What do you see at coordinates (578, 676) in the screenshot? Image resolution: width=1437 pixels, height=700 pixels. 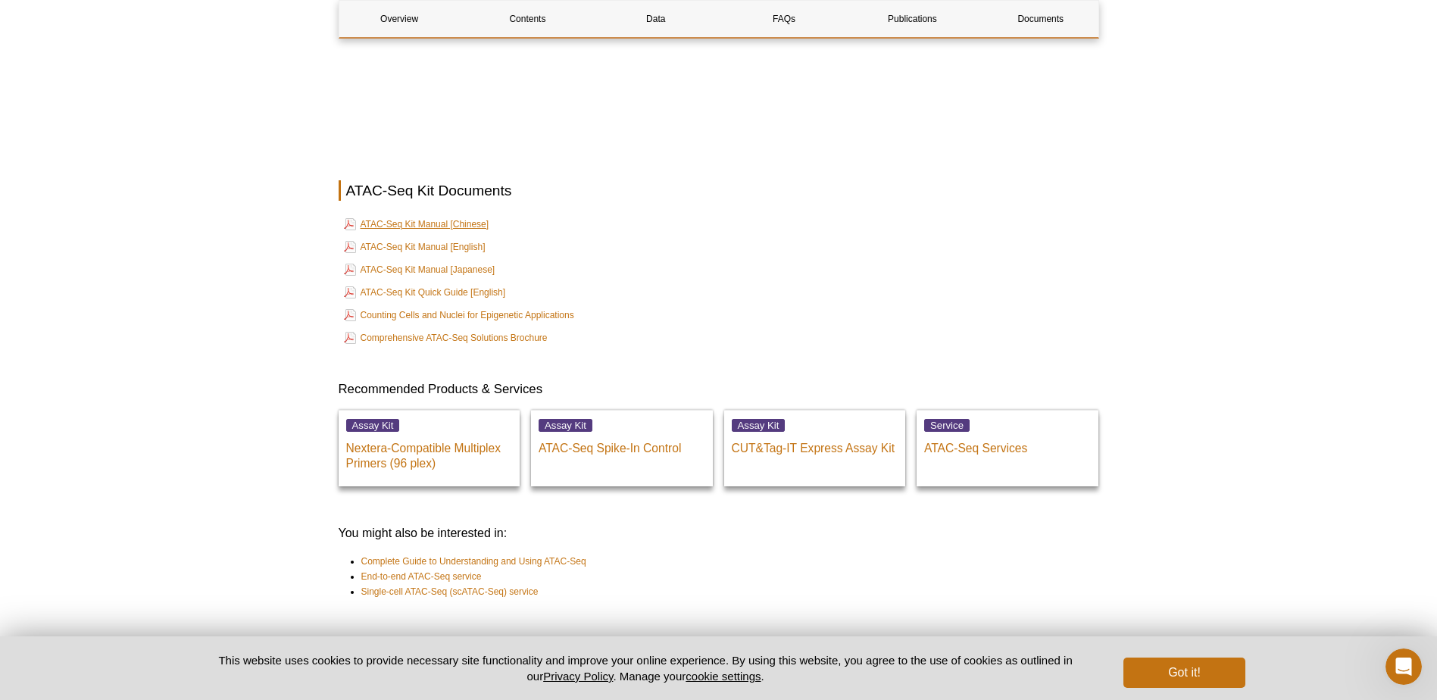 I see `a: Privacy Policy` at bounding box center [578, 676].